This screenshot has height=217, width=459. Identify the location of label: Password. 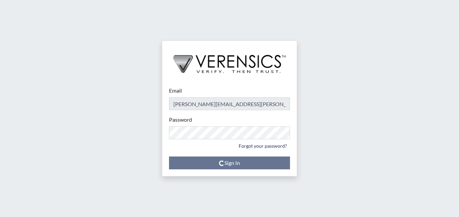
(180, 120).